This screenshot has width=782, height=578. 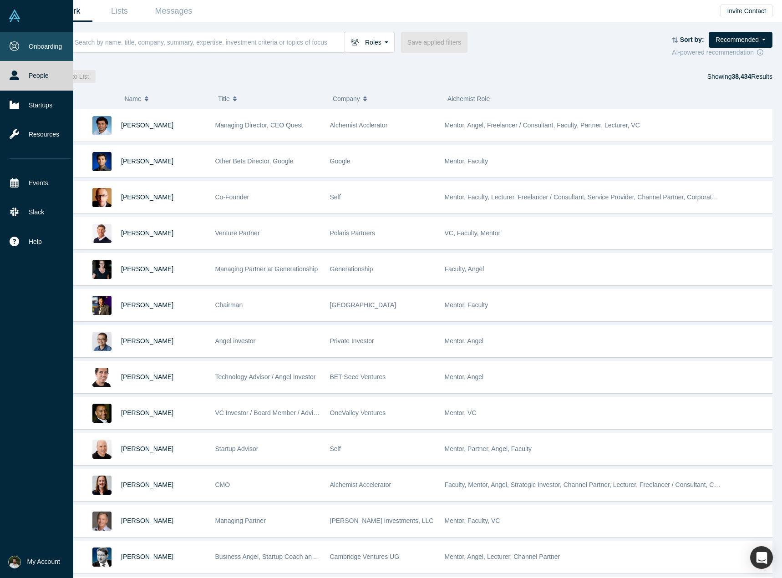 What do you see at coordinates (102, 485) in the screenshot?
I see `img: Devon Crews's Profile Image` at bounding box center [102, 485].